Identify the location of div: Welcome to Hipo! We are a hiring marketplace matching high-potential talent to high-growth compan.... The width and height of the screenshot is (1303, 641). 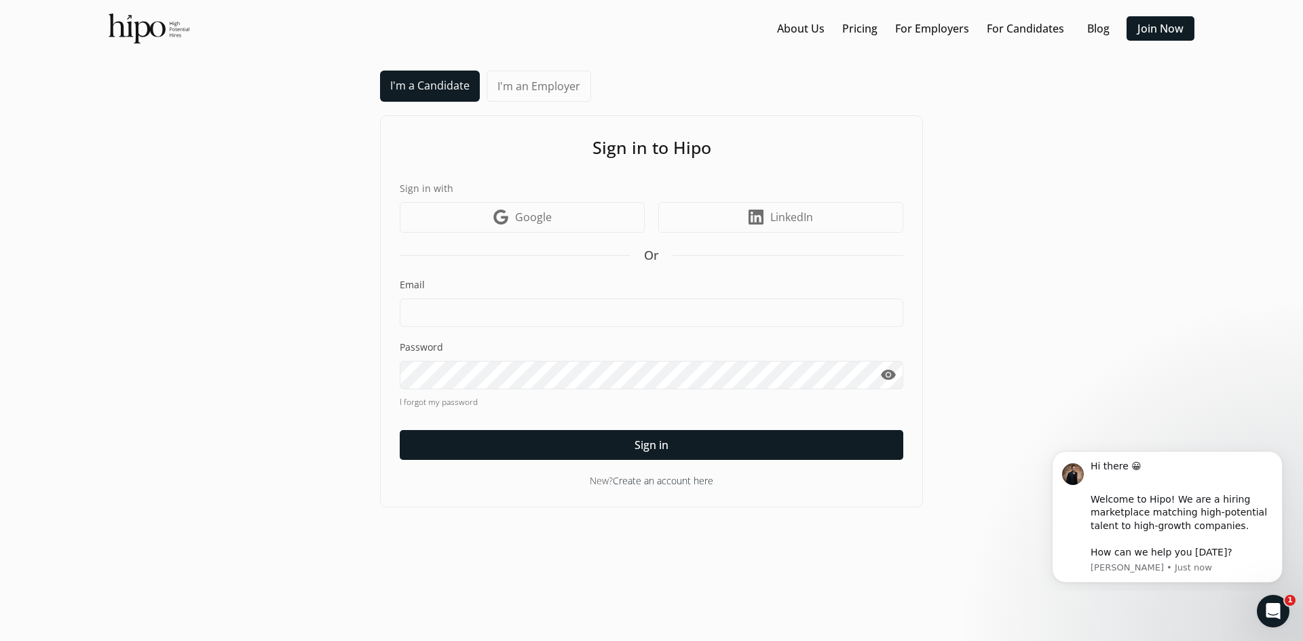
(150, 88).